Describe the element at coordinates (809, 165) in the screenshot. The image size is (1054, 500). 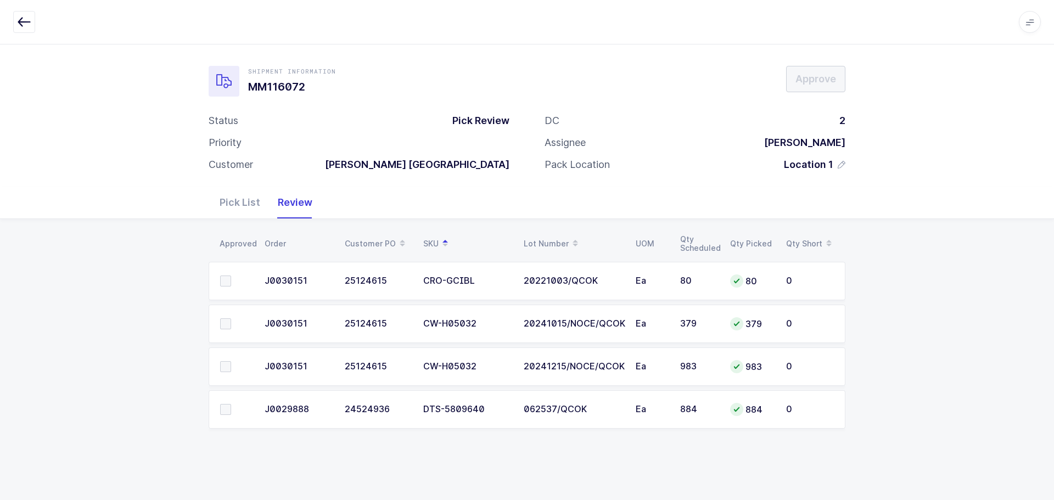
I see `span: Location 1` at that location.